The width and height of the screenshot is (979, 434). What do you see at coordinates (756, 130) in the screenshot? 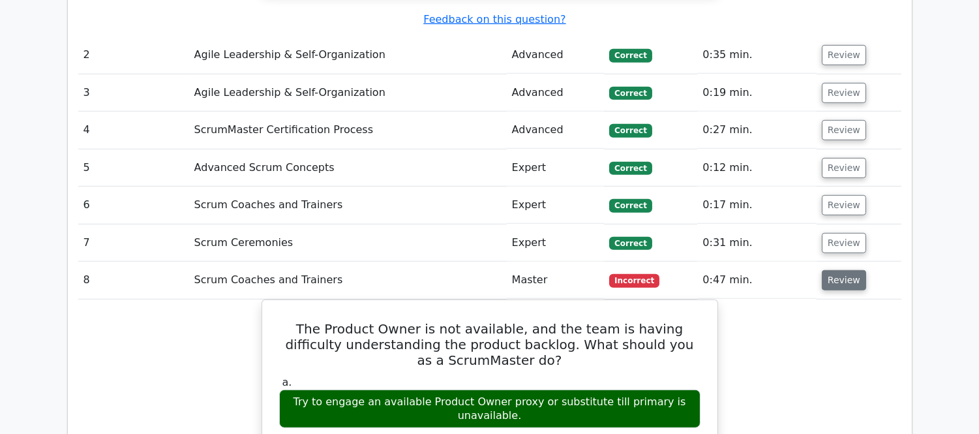
I see `td: 0:27 min.` at bounding box center [756, 130].